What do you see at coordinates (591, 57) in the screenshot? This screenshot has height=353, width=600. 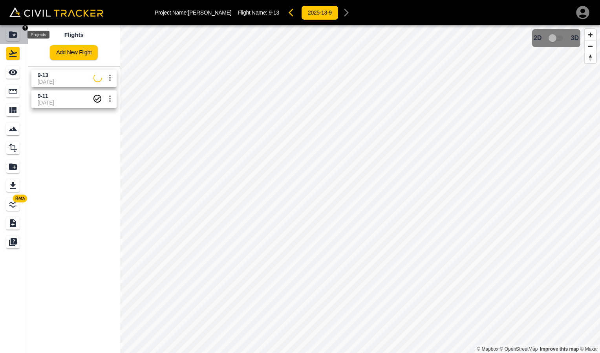 I see `button: Reset bearing to north` at bounding box center [591, 57].